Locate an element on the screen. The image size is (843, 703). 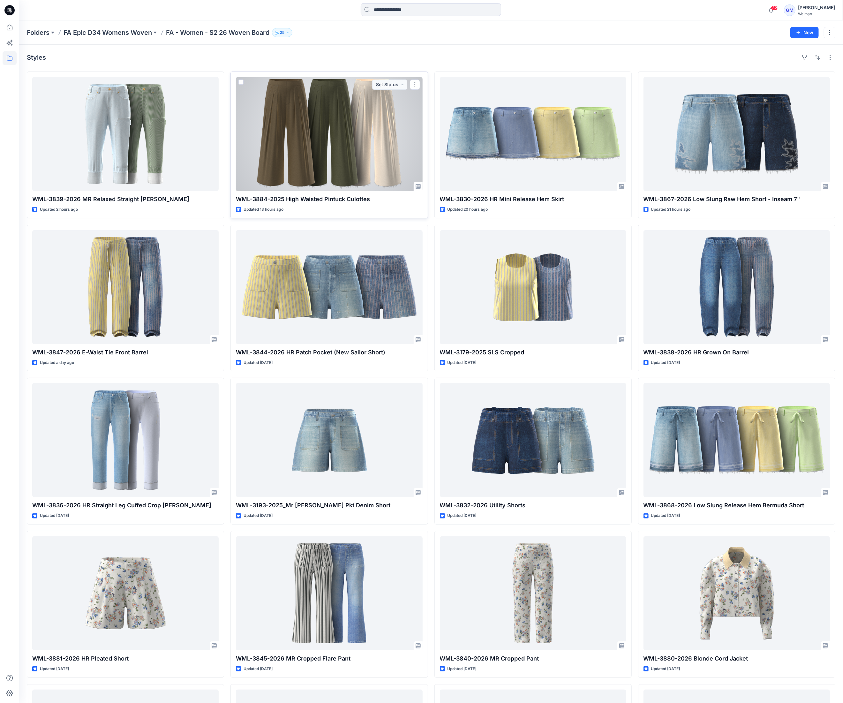
button: 25 is located at coordinates (282, 33).